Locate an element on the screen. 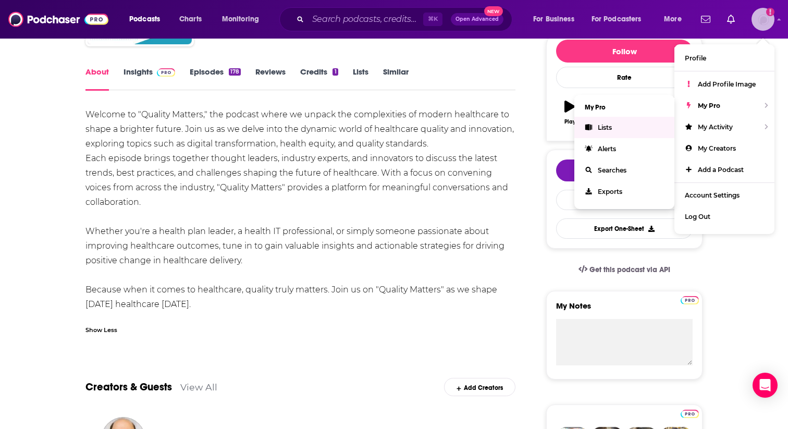 The height and width of the screenshot is (429, 788). a: Credits1 is located at coordinates (319, 79).